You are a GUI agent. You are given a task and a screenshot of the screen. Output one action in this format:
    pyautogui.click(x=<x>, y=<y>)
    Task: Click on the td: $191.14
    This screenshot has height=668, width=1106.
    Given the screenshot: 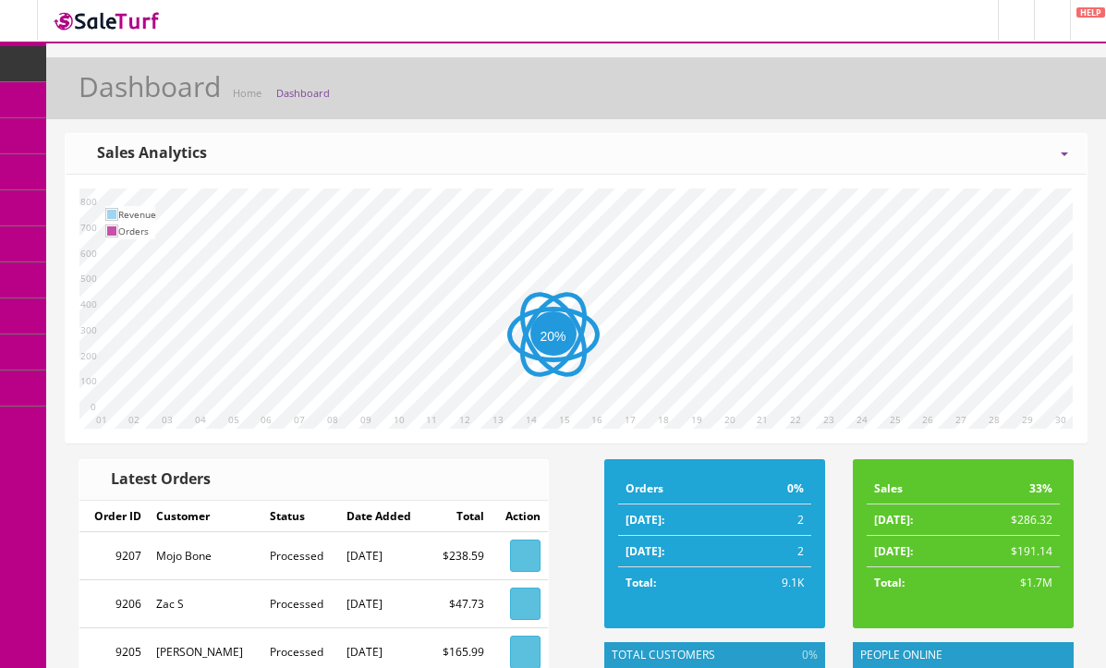 What is the action you would take?
    pyautogui.click(x=1010, y=551)
    